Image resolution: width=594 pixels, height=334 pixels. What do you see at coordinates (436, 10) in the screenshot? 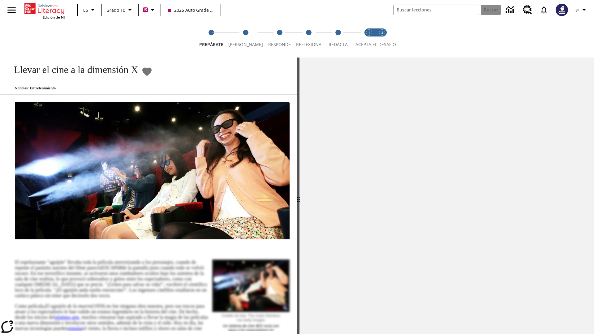
I see `input: Buscar campo` at bounding box center [436, 10].